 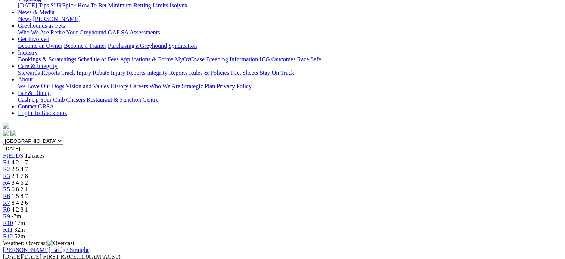 What do you see at coordinates (6, 216) in the screenshot?
I see `a: R9` at bounding box center [6, 216].